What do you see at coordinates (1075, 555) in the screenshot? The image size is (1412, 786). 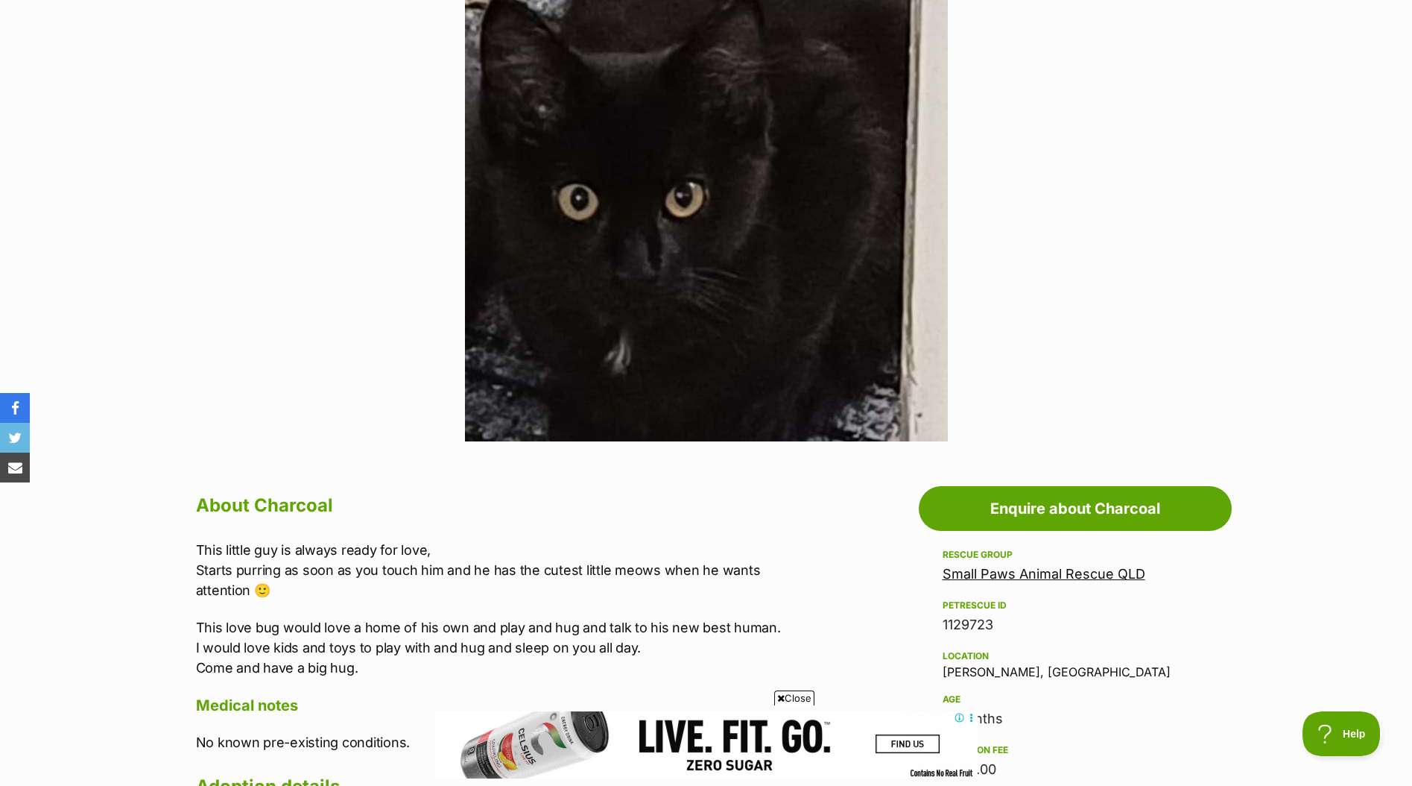 I see `div: Rescue group` at bounding box center [1075, 555].